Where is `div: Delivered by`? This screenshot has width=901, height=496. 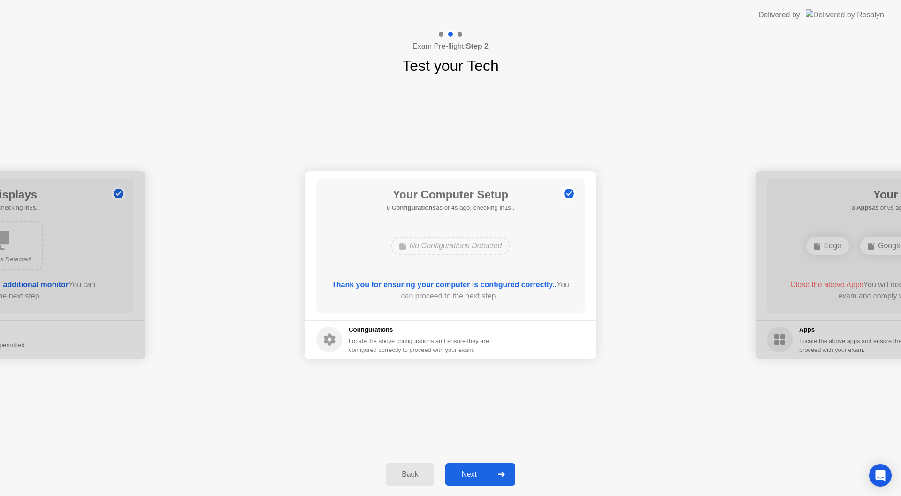
div: Delivered by is located at coordinates (779, 15).